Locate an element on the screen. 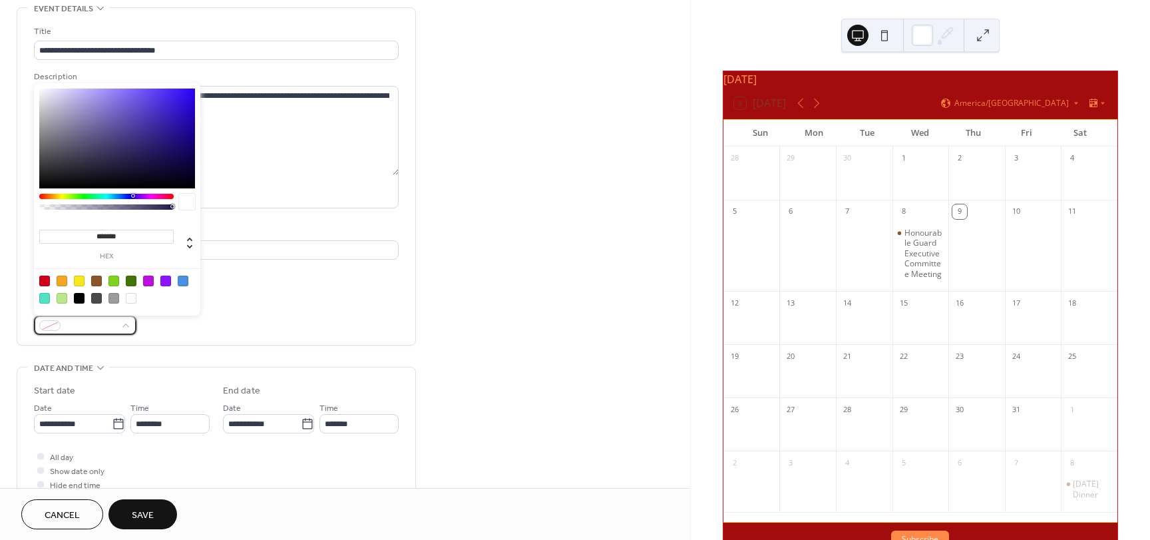 This screenshot has width=1150, height=540. span: Event details is located at coordinates (63, 9).